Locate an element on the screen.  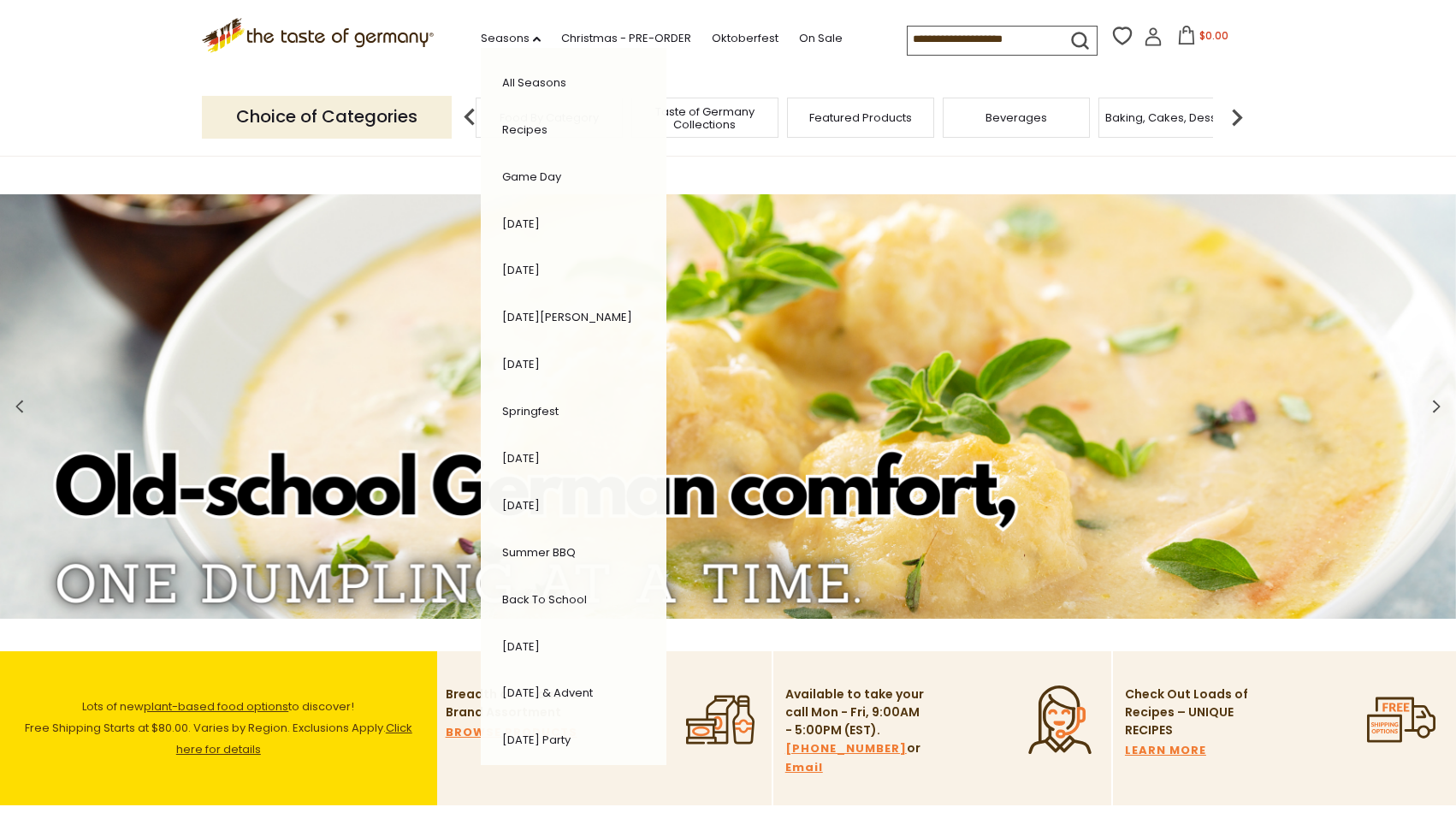
img: next arrow is located at coordinates (1237, 117).